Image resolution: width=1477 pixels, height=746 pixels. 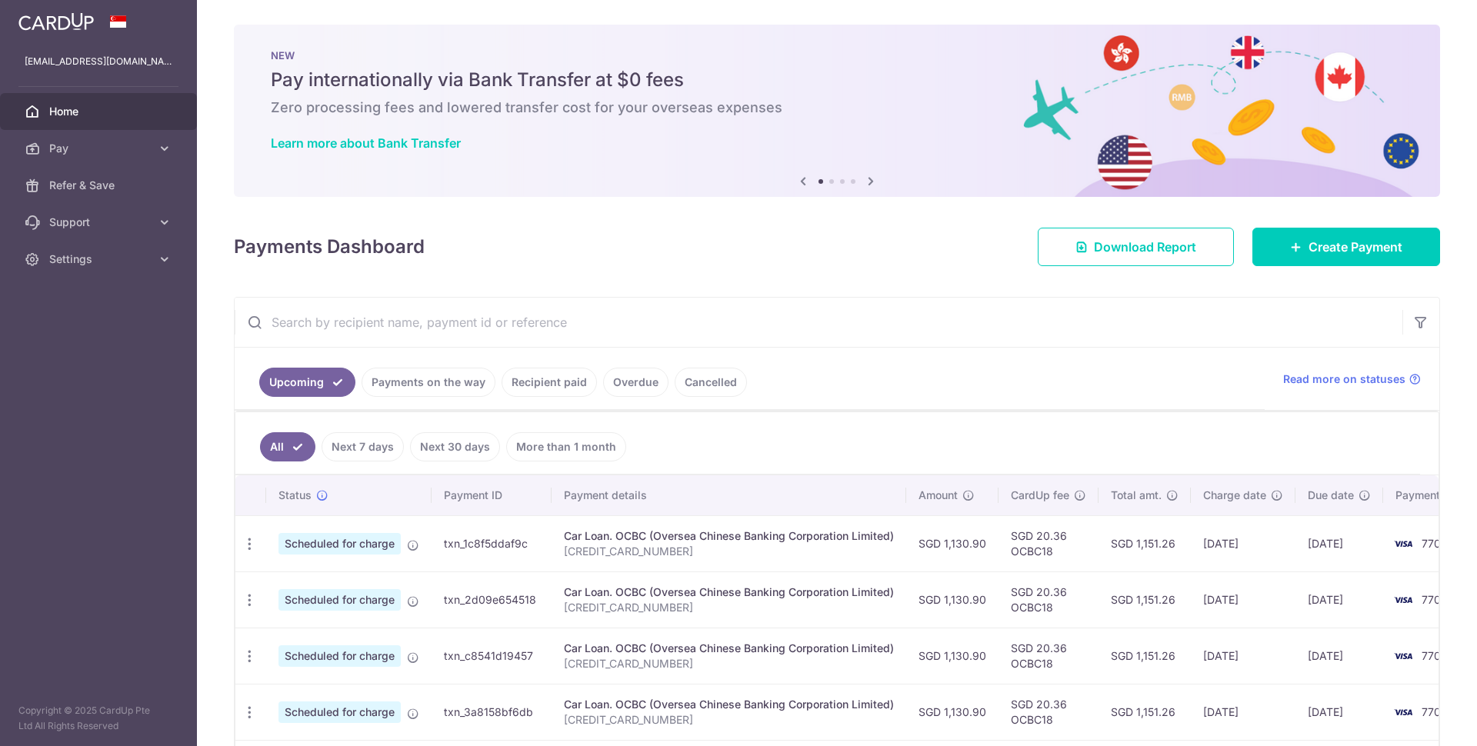 What do you see at coordinates (711, 382) in the screenshot?
I see `a: Cancelled` at bounding box center [711, 382].